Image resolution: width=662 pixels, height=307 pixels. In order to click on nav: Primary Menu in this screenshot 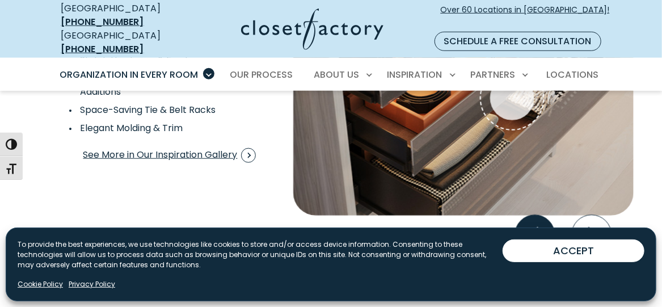, I will do `click(331, 75)`.